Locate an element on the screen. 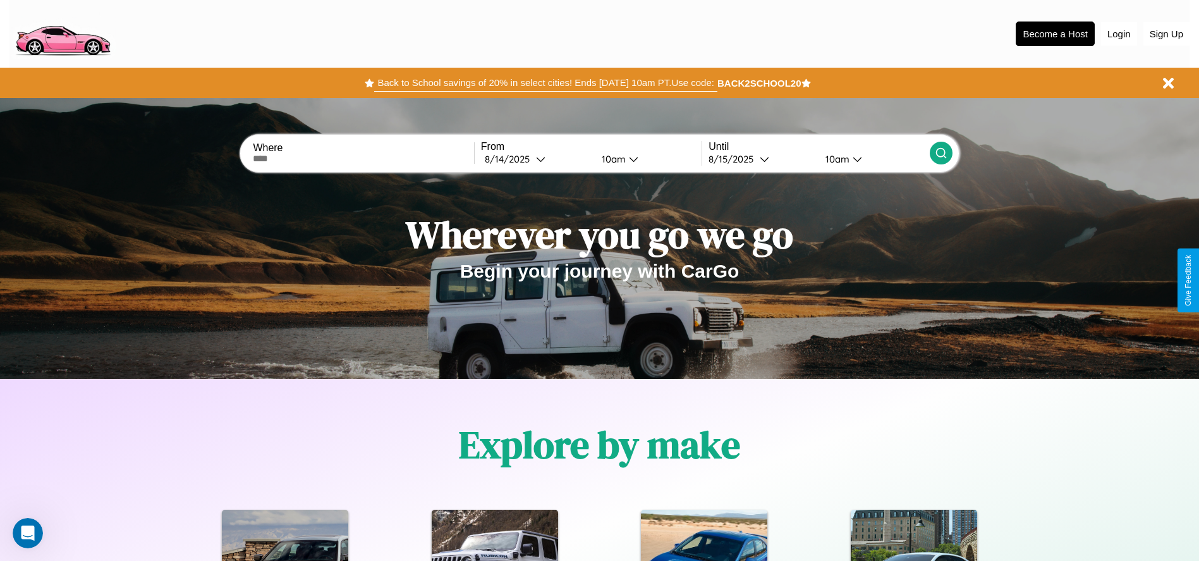  button: Sign Up is located at coordinates (1166, 34).